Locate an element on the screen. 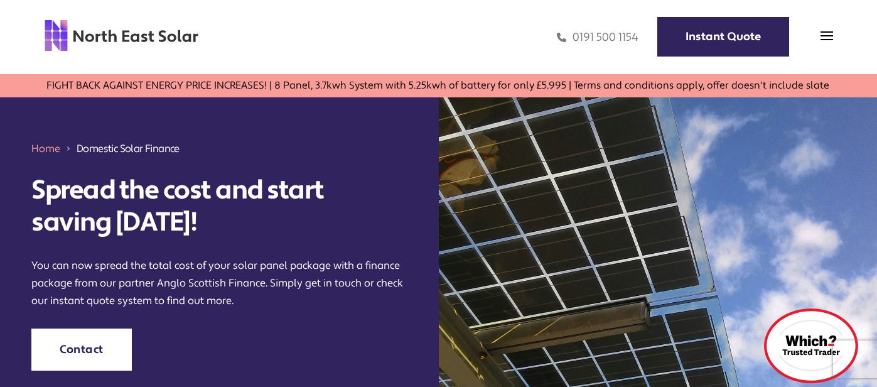 The height and width of the screenshot is (387, 877). p: You can now spread the total cost of your solar panel package with a finance package from our par... is located at coordinates (219, 283).